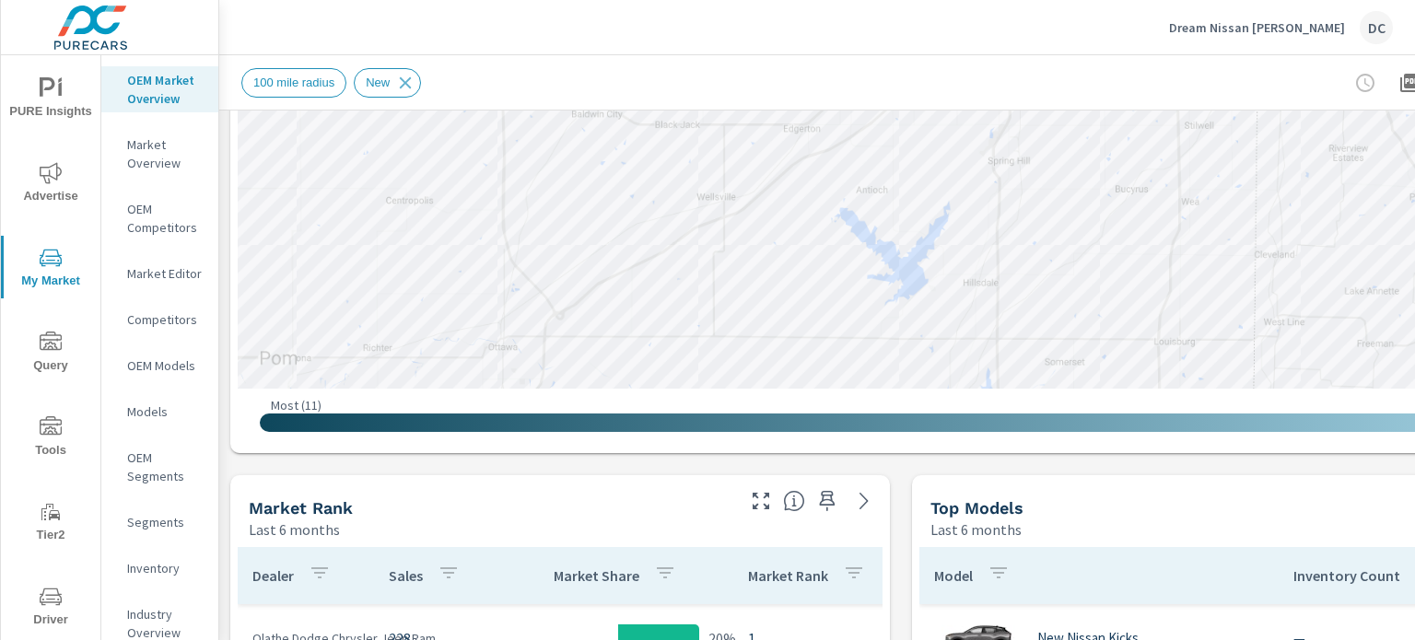  I want to click on span: Advertise, so click(51, 184).